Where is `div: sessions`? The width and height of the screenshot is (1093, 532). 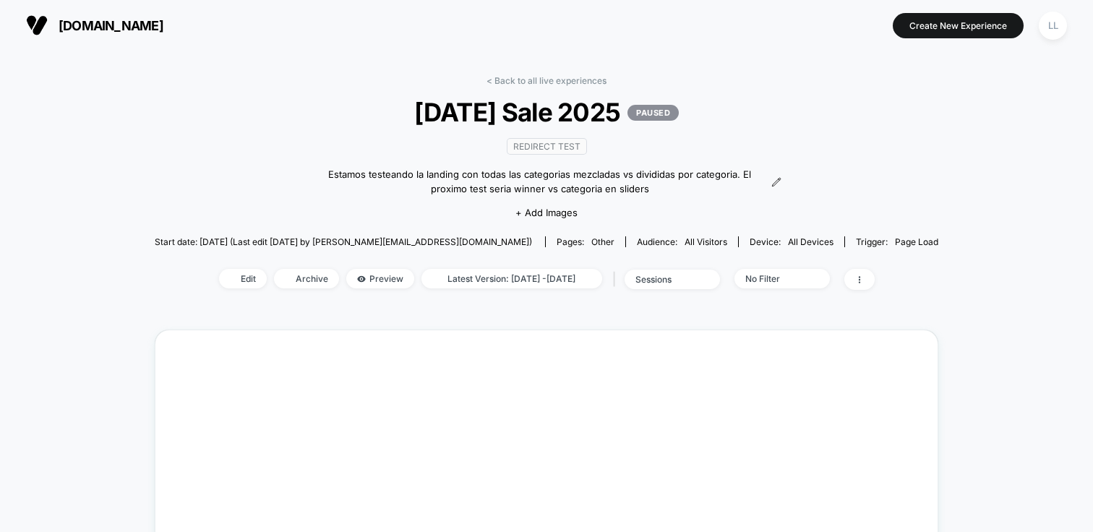 div: sessions is located at coordinates (664, 279).